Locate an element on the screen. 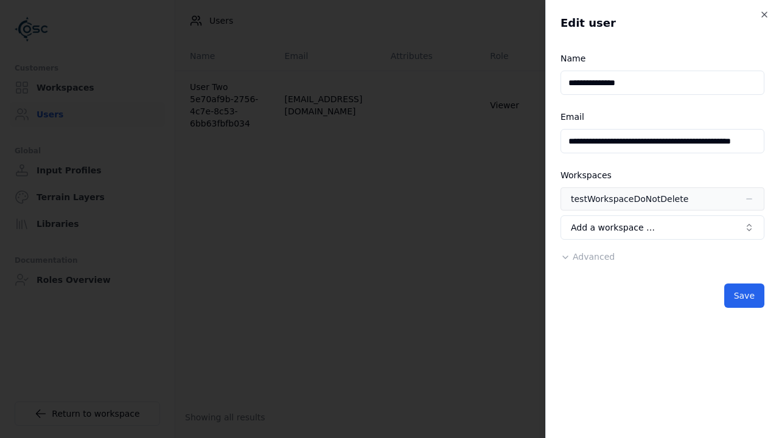 This screenshot has height=438, width=779. h2: Edit user is located at coordinates (662, 23).